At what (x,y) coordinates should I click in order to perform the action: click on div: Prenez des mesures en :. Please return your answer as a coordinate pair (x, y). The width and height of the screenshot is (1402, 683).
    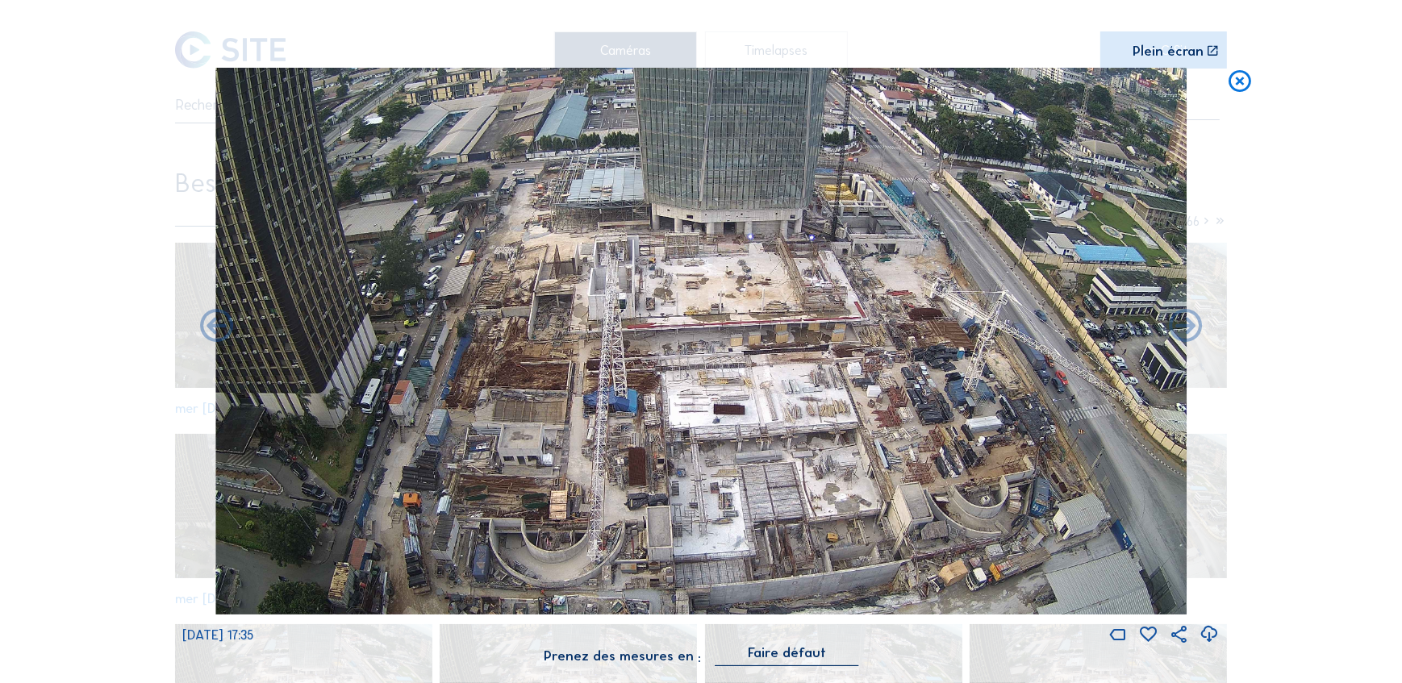
    Looking at the image, I should click on (622, 656).